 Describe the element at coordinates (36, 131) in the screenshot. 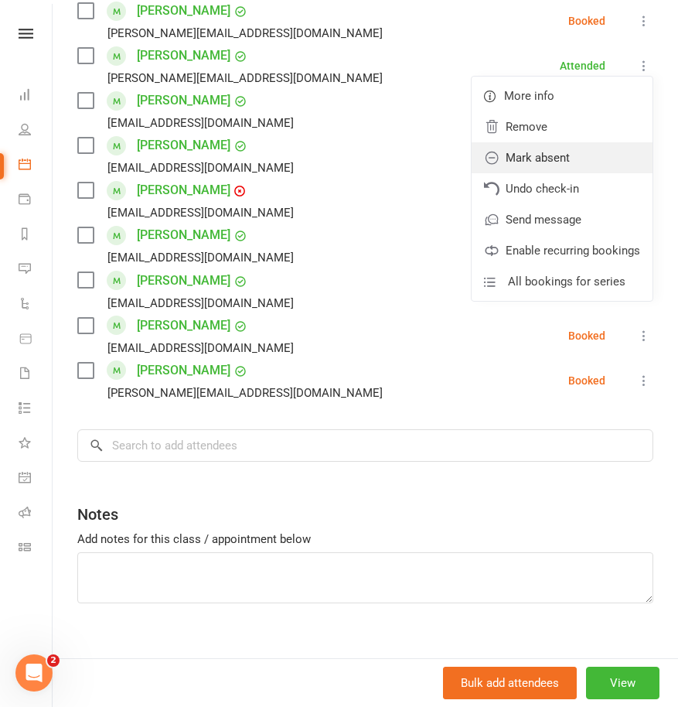

I see `a: People` at that location.